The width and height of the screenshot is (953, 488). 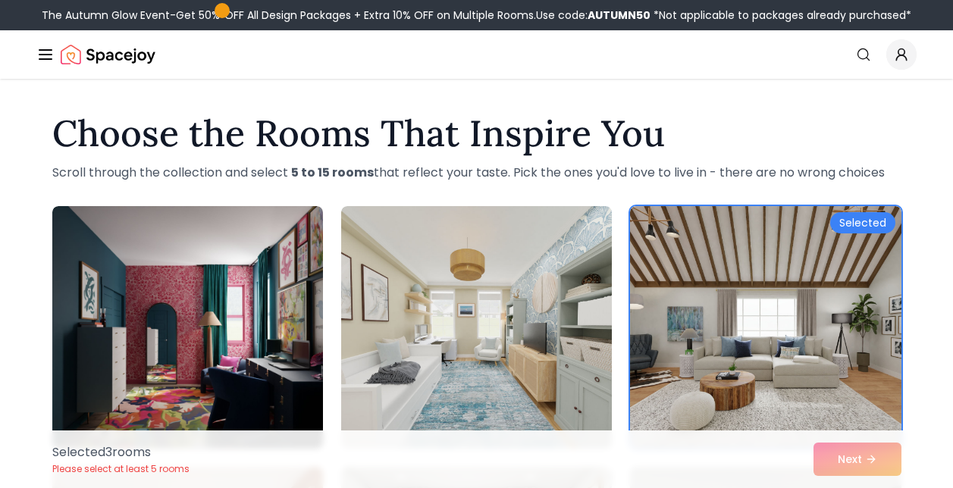 What do you see at coordinates (332, 172) in the screenshot?
I see `strong: 5 to 15 rooms` at bounding box center [332, 172].